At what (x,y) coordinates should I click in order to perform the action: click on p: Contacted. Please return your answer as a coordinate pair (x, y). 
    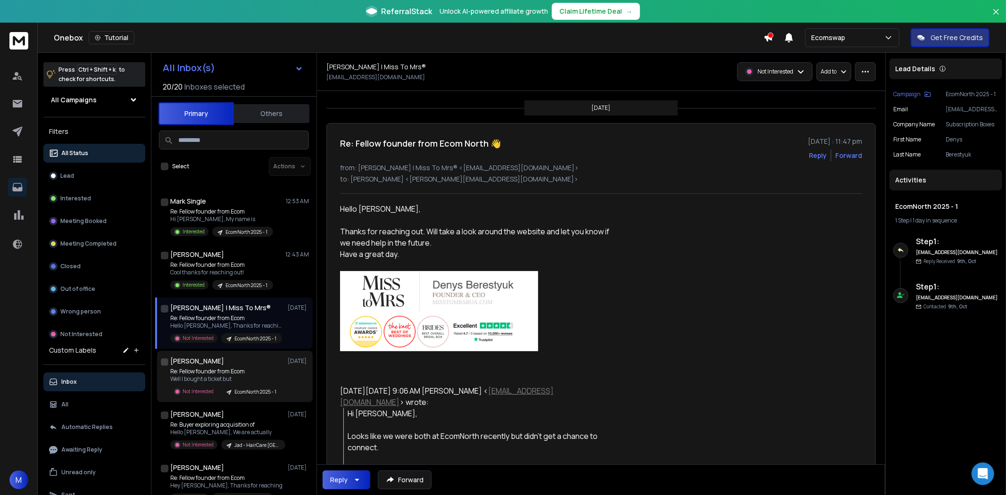
    Looking at the image, I should click on (945, 306).